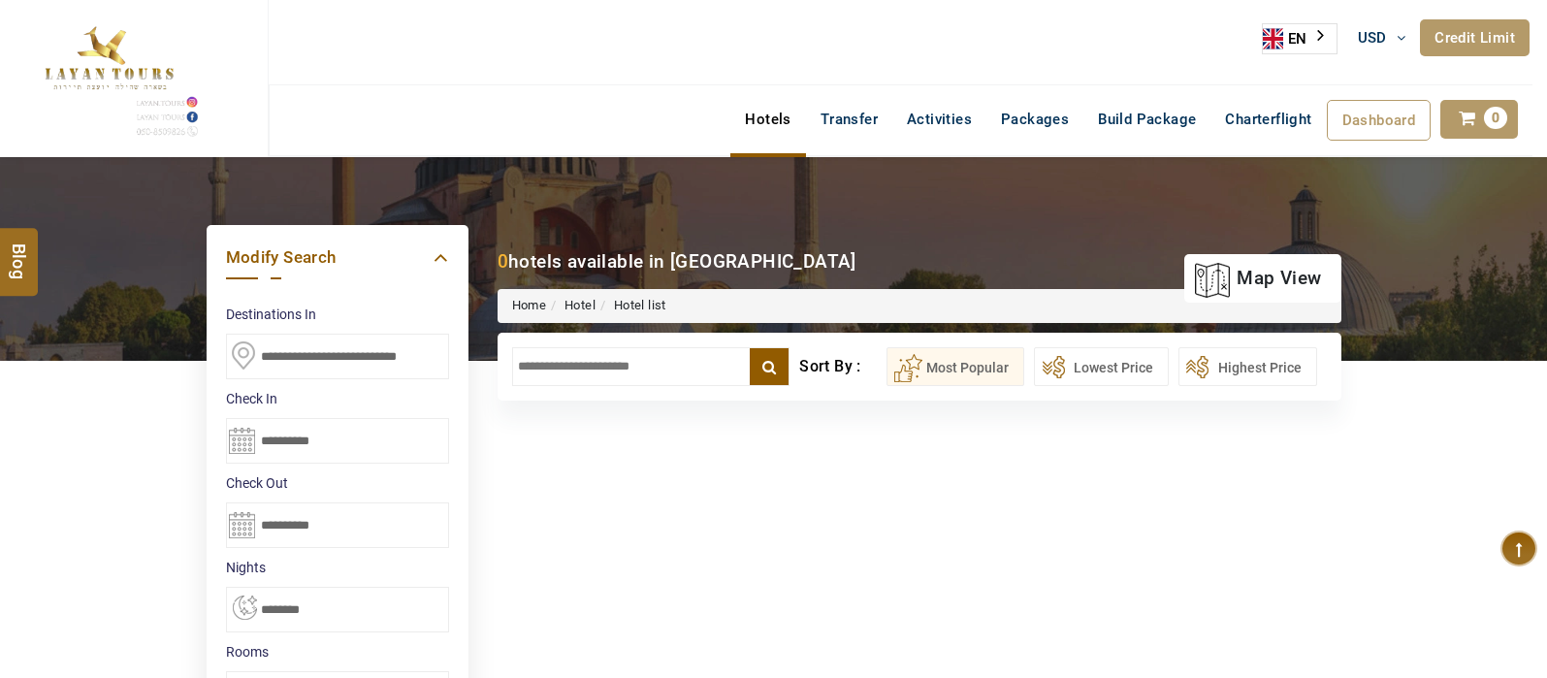 The image size is (1547, 678). I want to click on a: Transfer, so click(848, 119).